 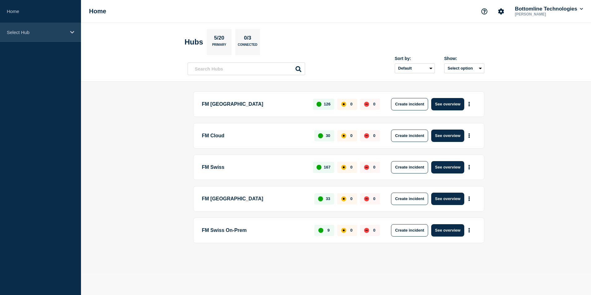 What do you see at coordinates (415, 58) in the screenshot?
I see `div: Sort by:` at bounding box center [415, 58].